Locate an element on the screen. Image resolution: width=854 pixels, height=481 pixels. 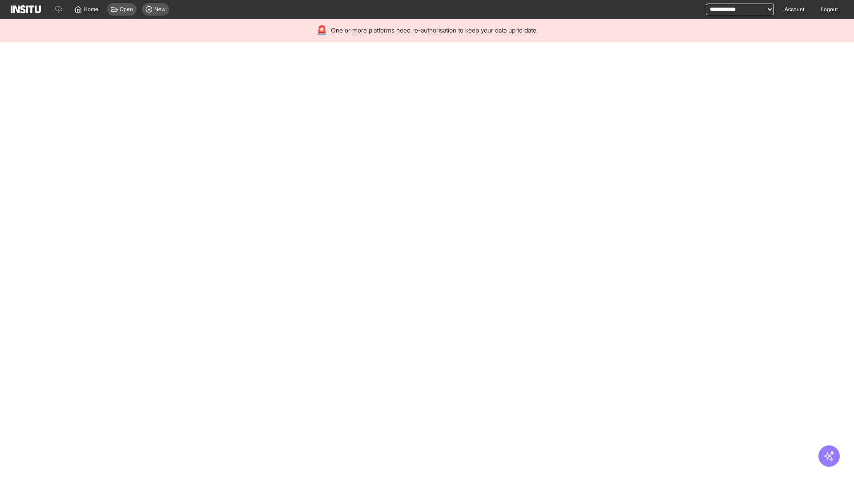
span: Home is located at coordinates (91, 9).